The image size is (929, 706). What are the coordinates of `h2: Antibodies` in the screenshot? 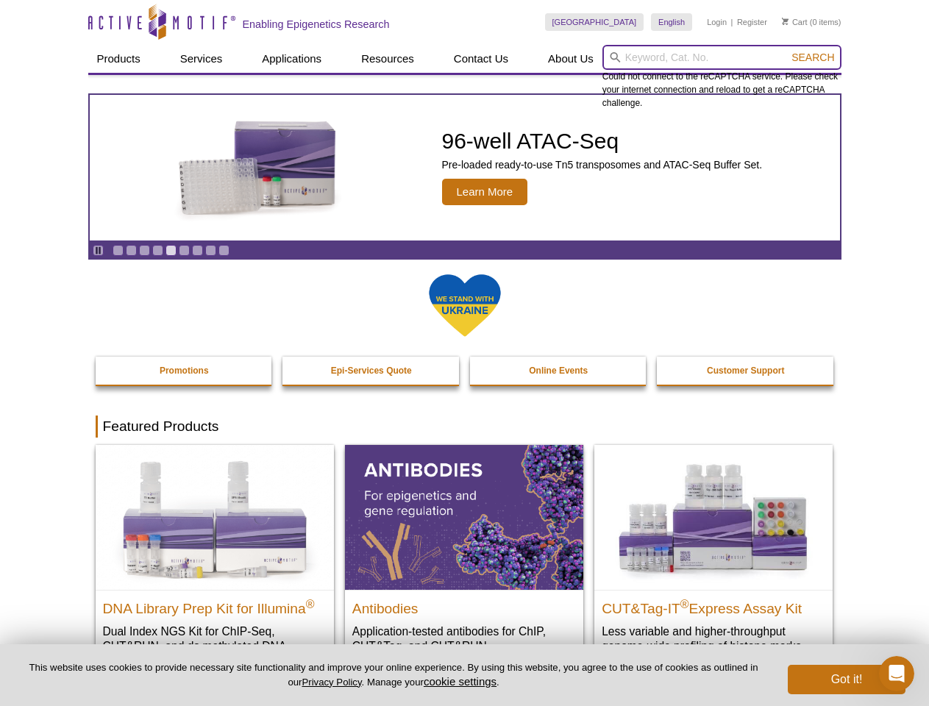 It's located at (464, 605).